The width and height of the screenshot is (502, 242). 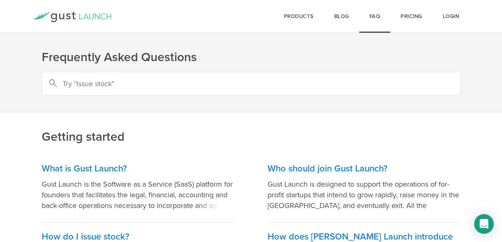 I want to click on p: Gust Launch is designed to support the operations of for-profit startups that intend to grow rapi..., so click(x=364, y=194).